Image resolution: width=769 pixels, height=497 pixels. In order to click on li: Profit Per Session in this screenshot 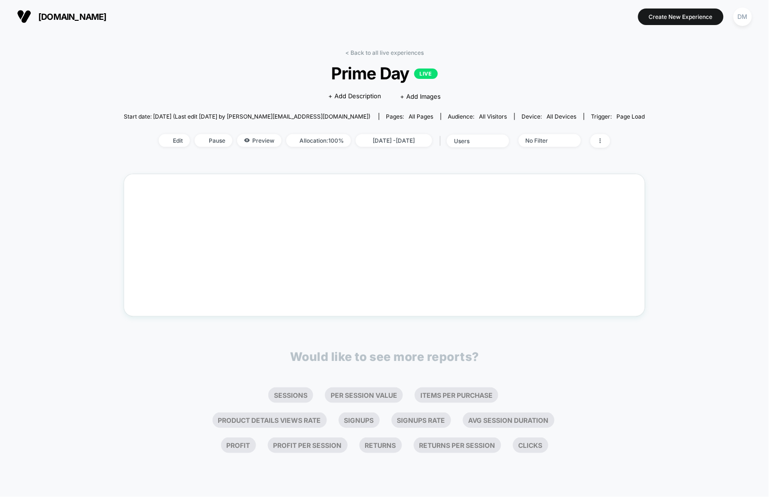, I will do `click(308, 445)`.